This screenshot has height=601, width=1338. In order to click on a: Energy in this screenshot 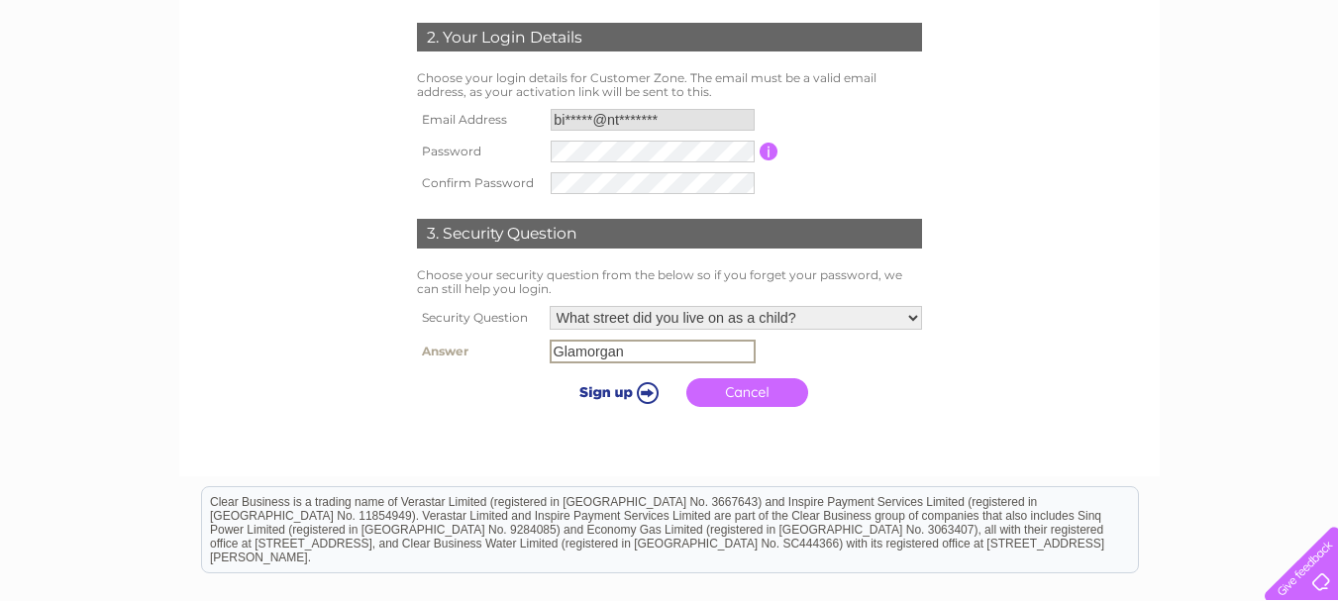, I will do `click(1132, 91)`.